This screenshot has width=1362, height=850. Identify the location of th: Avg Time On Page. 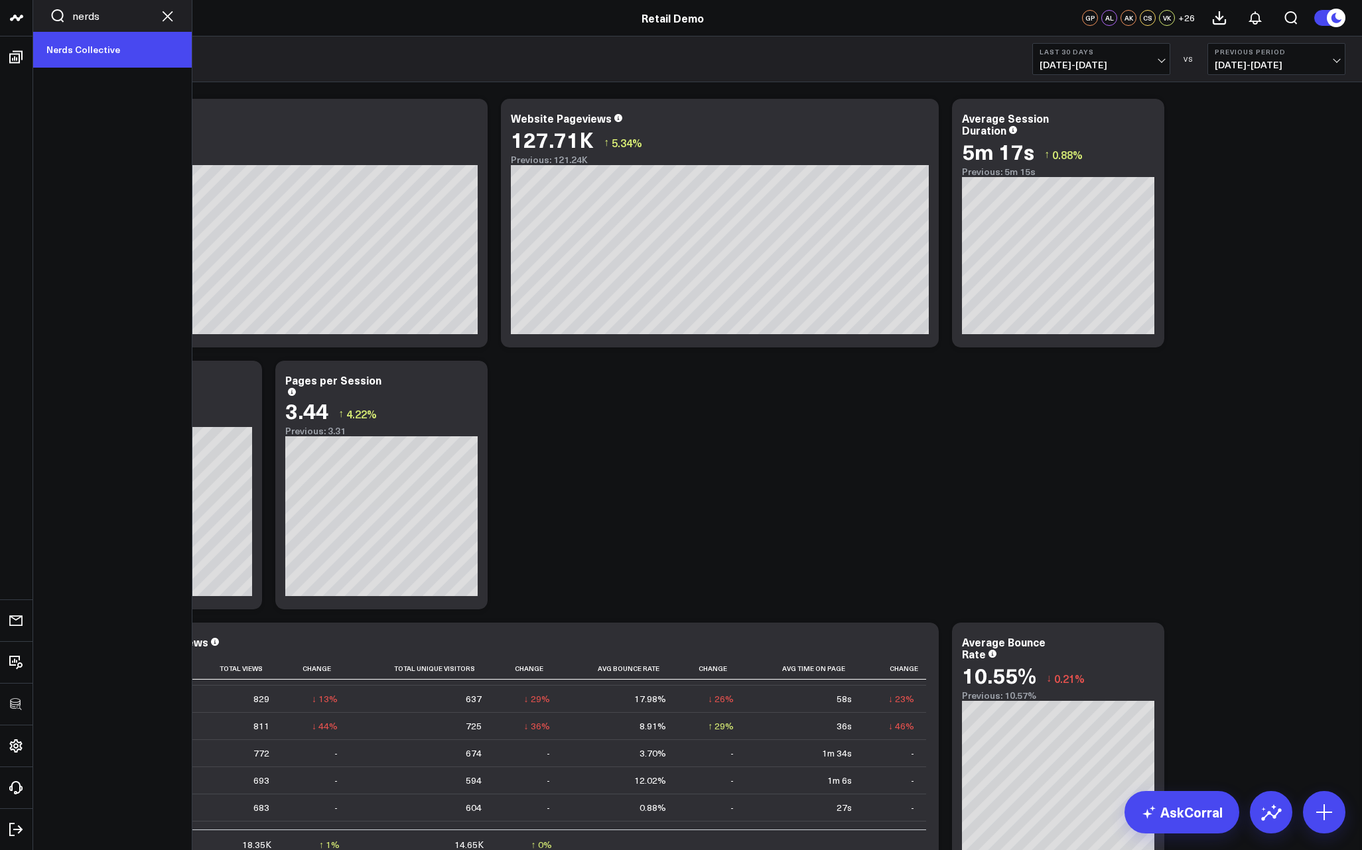
(805, 669).